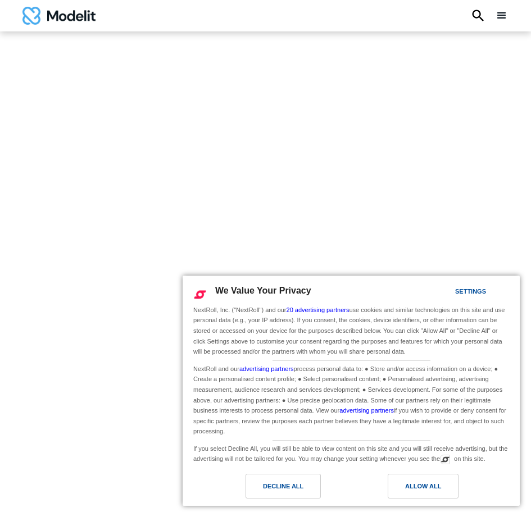  What do you see at coordinates (59, 16) in the screenshot?
I see `a: home` at bounding box center [59, 16].